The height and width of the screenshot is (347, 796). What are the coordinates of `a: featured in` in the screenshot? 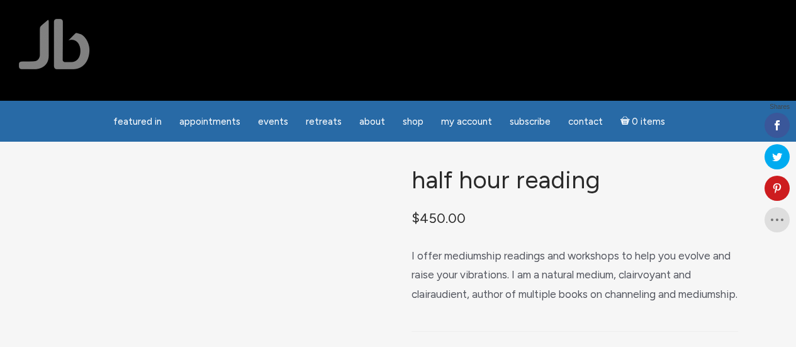 It's located at (137, 121).